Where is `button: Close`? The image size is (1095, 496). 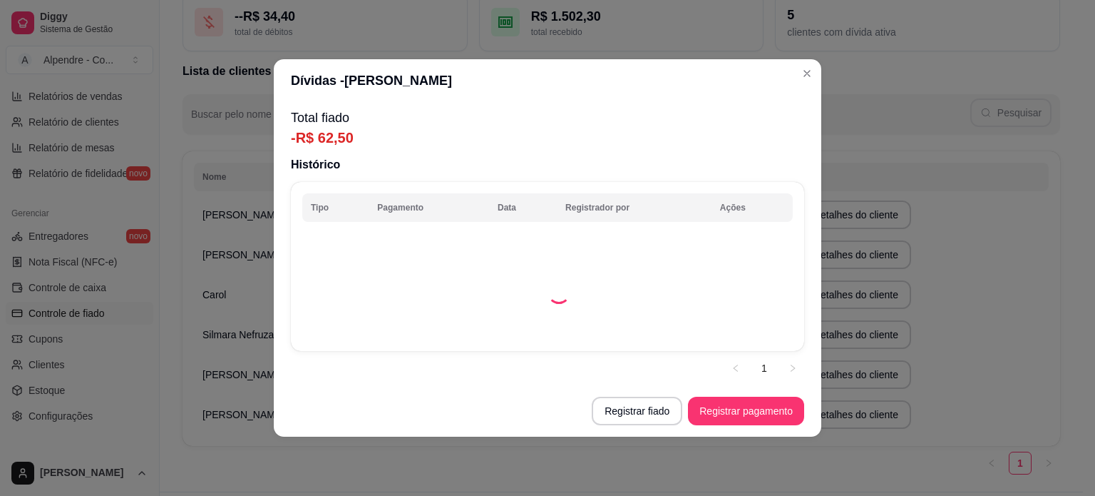
button: Close is located at coordinates (807, 73).